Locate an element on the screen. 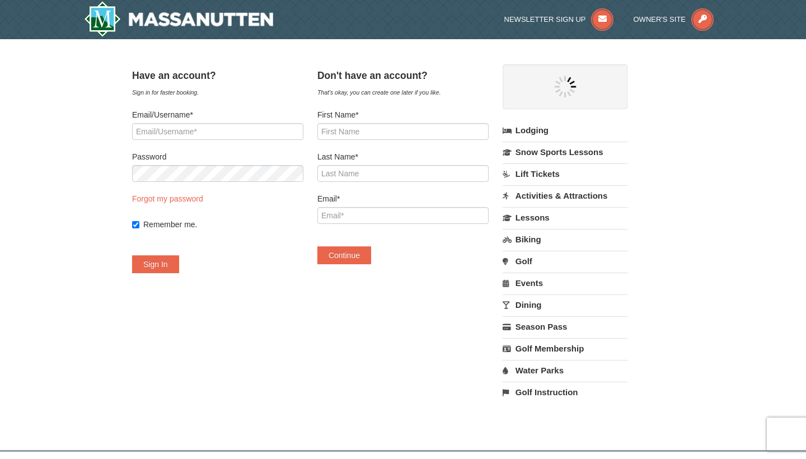  div: Sign in for faster booking. is located at coordinates (218, 92).